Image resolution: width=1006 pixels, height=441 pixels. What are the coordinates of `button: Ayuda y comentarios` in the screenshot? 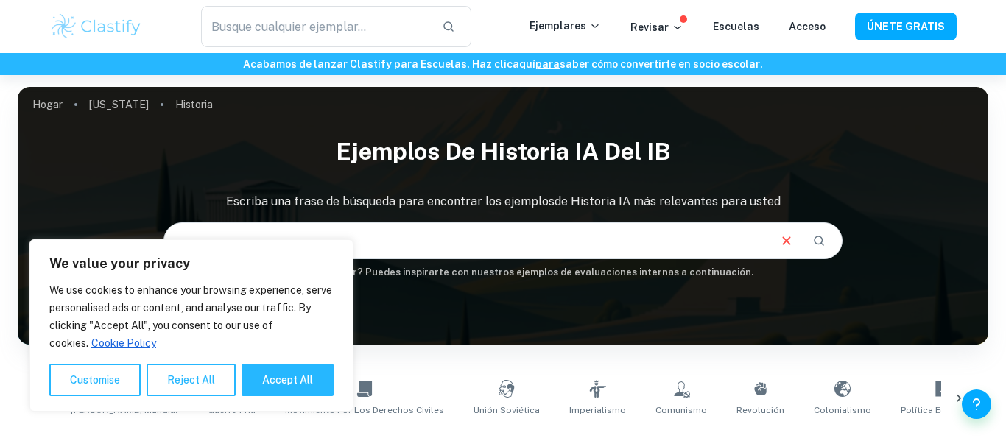 It's located at (977, 404).